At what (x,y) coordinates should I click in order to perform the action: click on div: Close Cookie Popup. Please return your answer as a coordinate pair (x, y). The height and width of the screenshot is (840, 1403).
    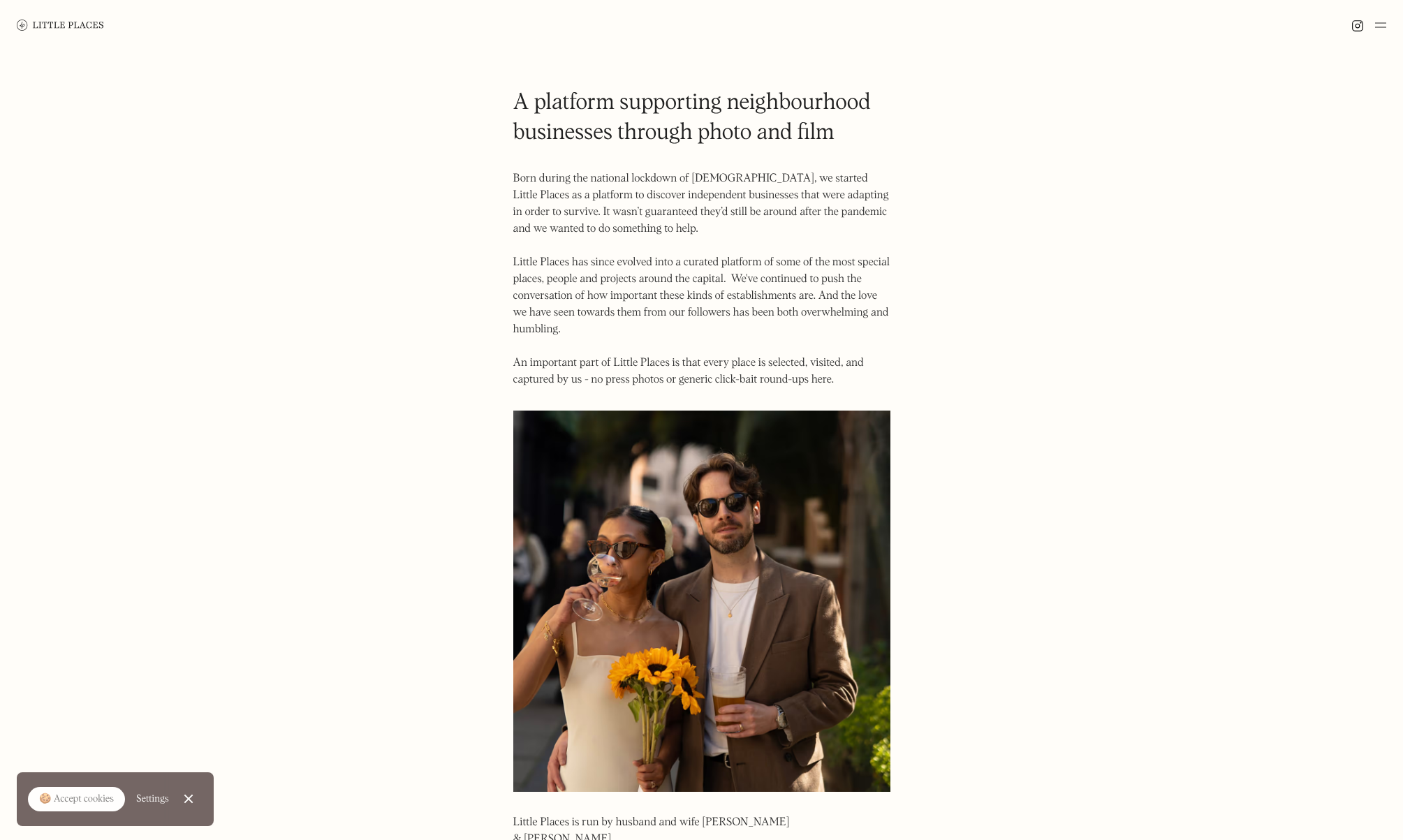
    Looking at the image, I should click on (188, 798).